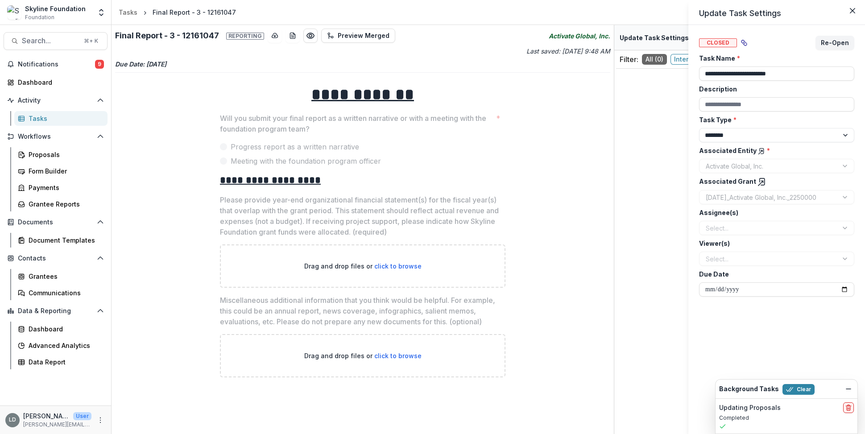  Describe the element at coordinates (849, 408) in the screenshot. I see `button: delete` at that location.